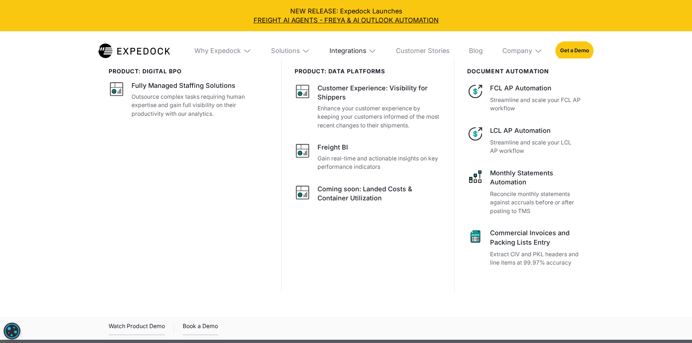 The image size is (692, 343). Describe the element at coordinates (346, 16) in the screenshot. I see `div: NEW RELEASE: Expedock Launches` at that location.